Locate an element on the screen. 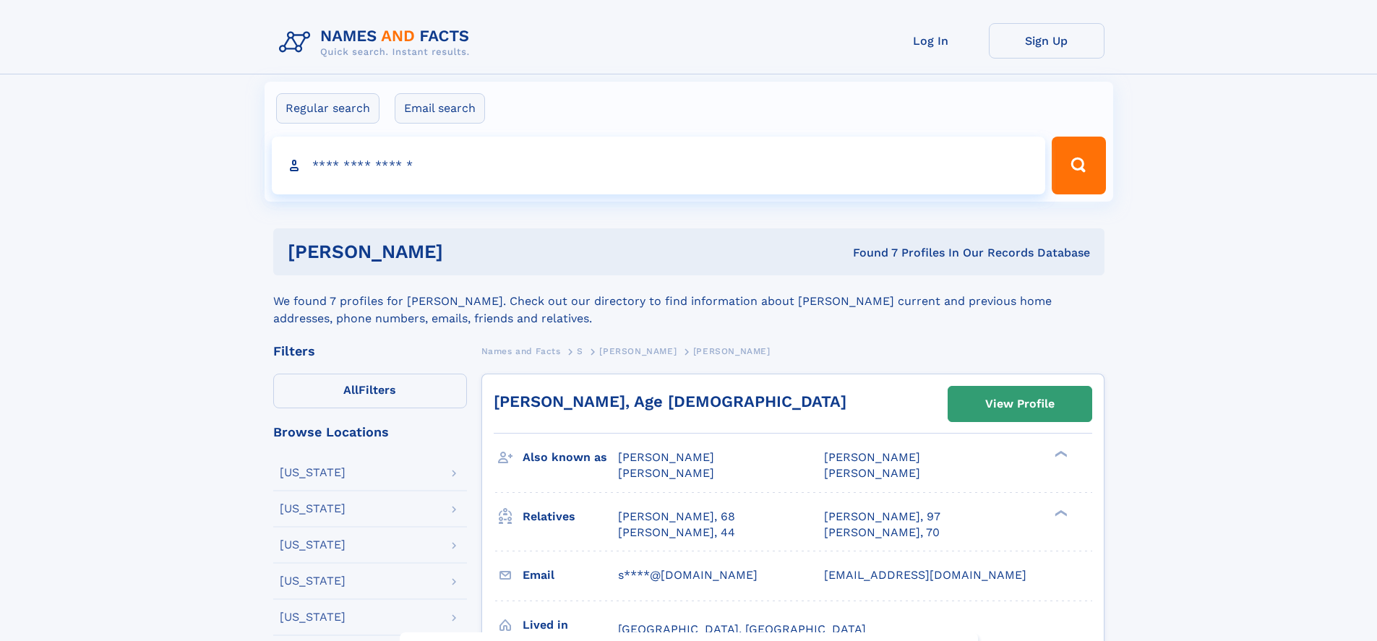 This screenshot has width=1377, height=641. a: Log In is located at coordinates (931, 40).